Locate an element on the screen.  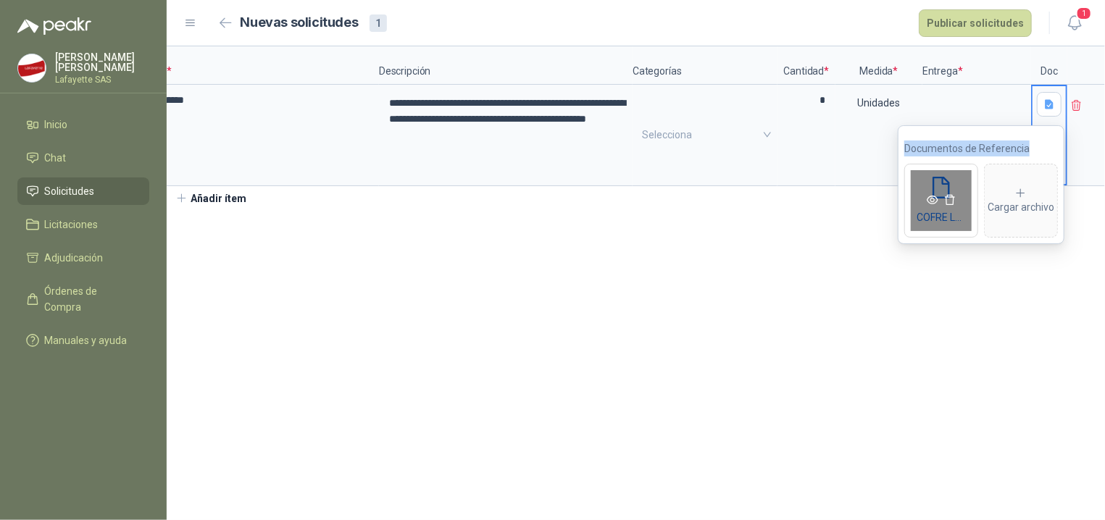
p: Doc is located at coordinates (1049, 65).